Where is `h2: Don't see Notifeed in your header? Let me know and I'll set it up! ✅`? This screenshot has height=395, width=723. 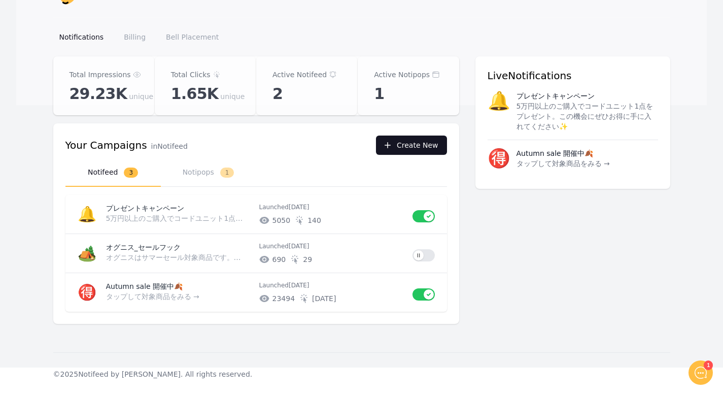 h2: Don't see Notifeed in your header? Let me know and I'll set it up! ✅ is located at coordinates (102, 92).